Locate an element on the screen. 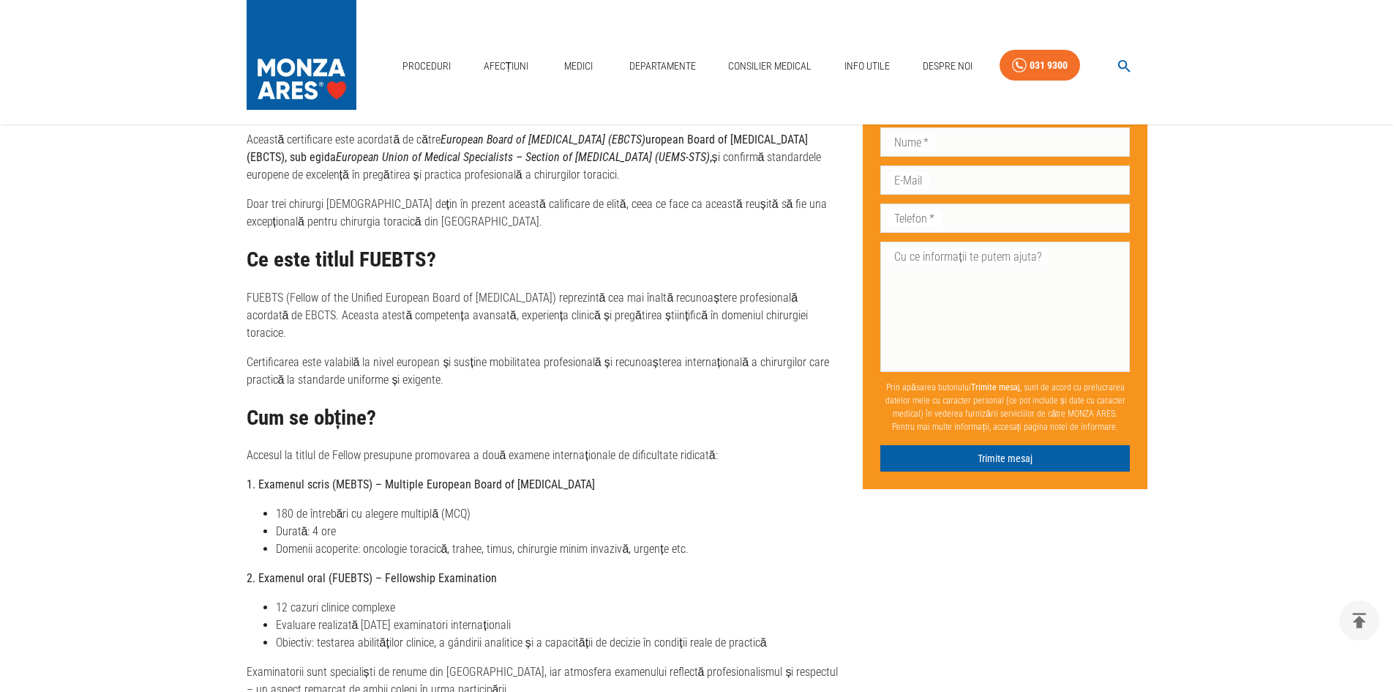 Image resolution: width=1394 pixels, height=692 pixels. a: Afecțiuni is located at coordinates (506, 66).